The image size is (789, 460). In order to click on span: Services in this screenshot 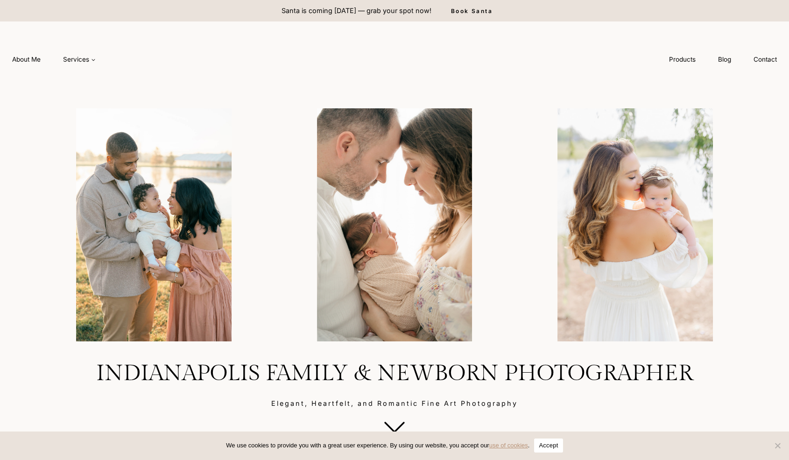, I will do `click(79, 59)`.